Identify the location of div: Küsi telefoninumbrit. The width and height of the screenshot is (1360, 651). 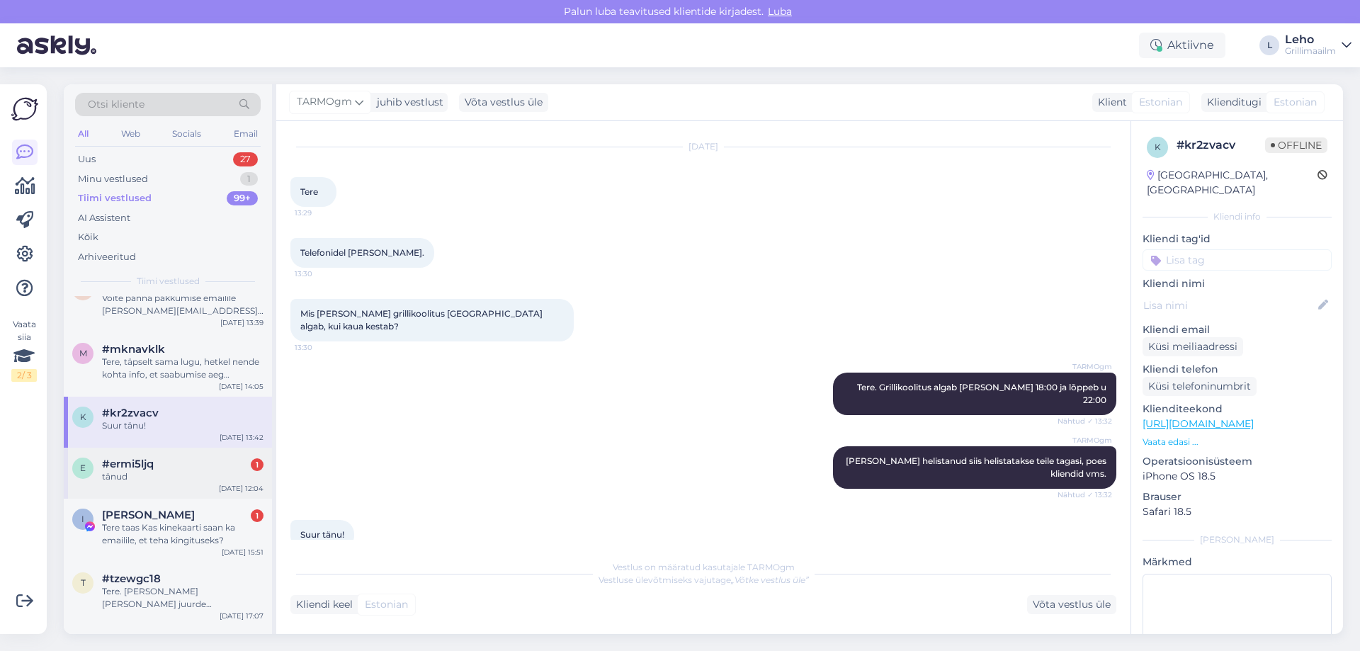
(1200, 386).